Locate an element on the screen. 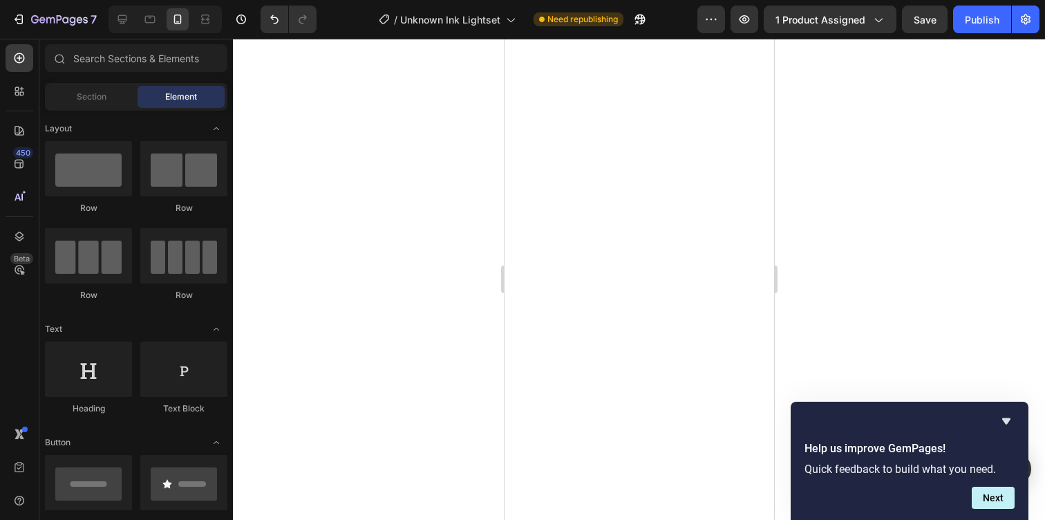 The image size is (1045, 520). span: Save is located at coordinates (925, 19).